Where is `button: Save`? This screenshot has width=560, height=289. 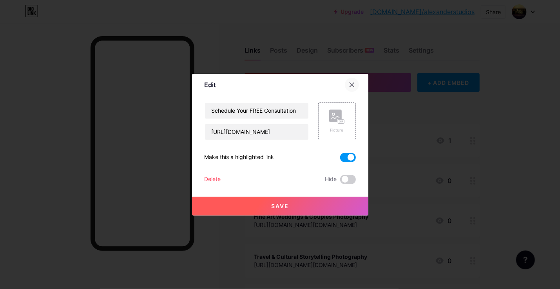
button: Save is located at coordinates (280, 206).